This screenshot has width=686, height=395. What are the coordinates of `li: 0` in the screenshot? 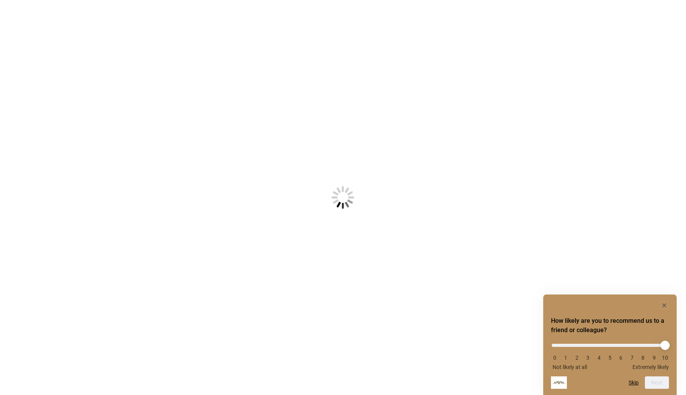 It's located at (555, 358).